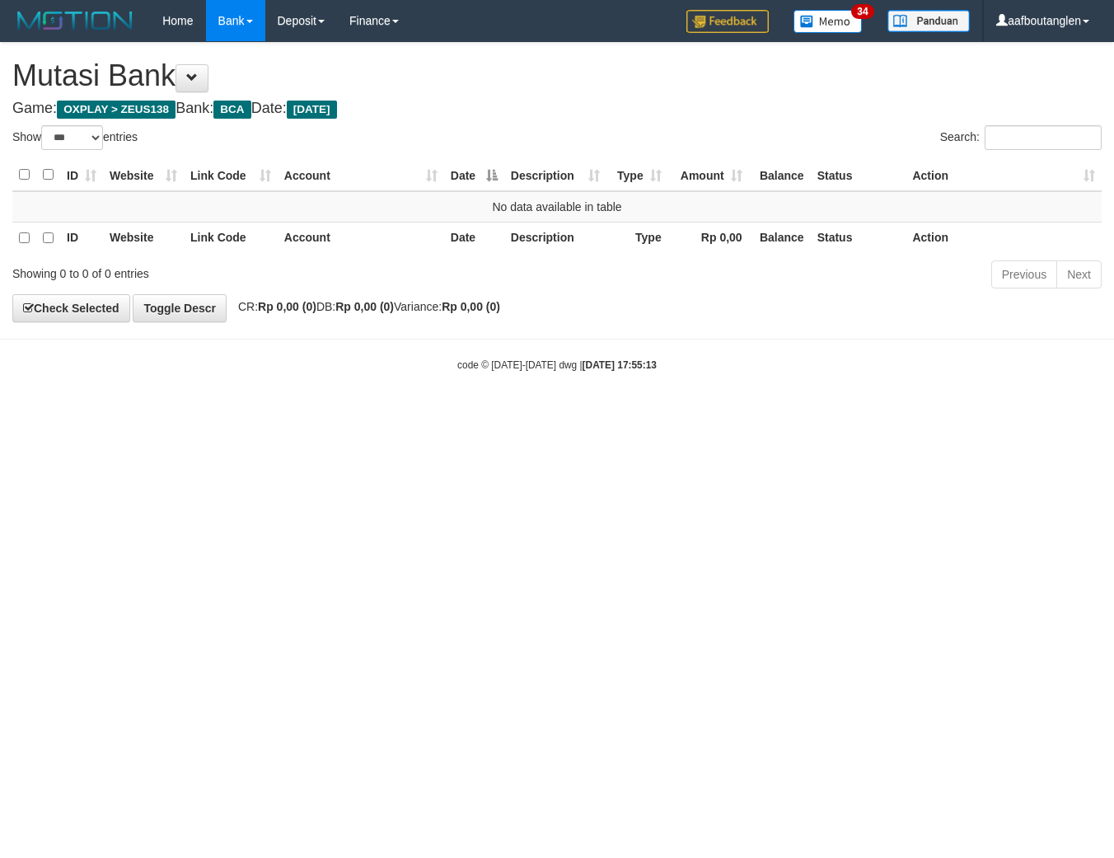  Describe the element at coordinates (143, 237) in the screenshot. I see `th: Website` at that location.